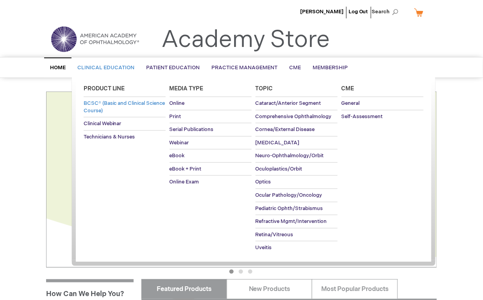 This screenshot has height=300, width=483. I want to click on span: Online Exam, so click(185, 182).